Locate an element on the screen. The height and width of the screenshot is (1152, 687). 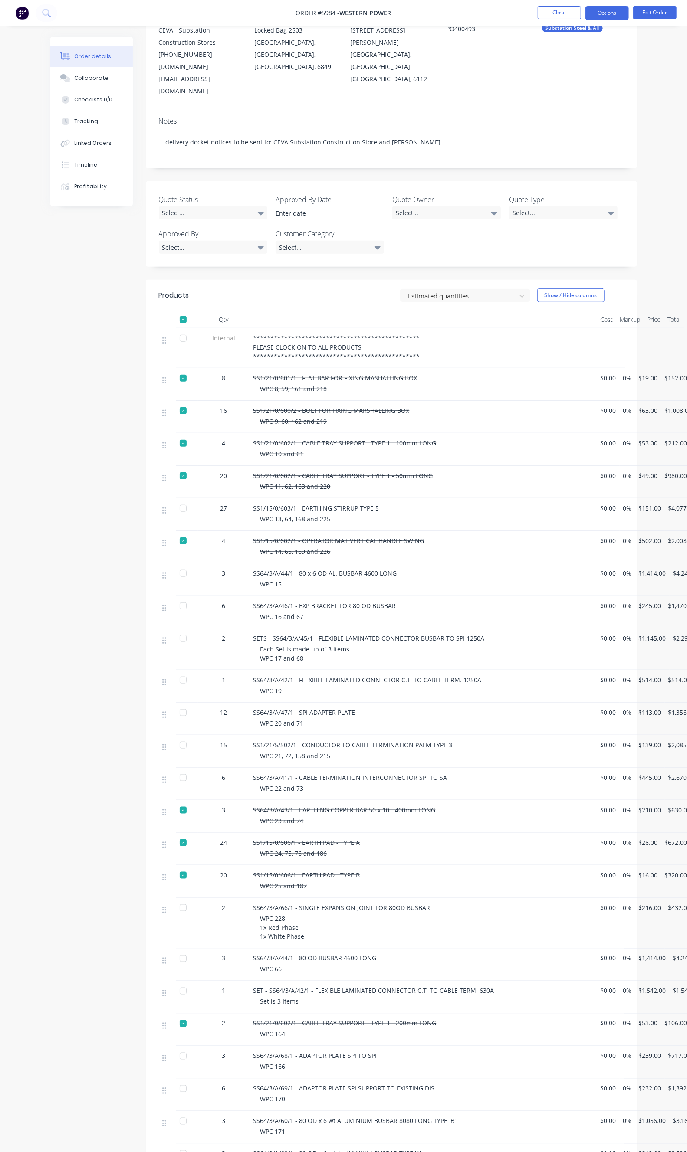
span: SS1/15/0/602/1 - OPERATOR MAT VERTICAL HANDLE SWING is located at coordinates (339, 540).